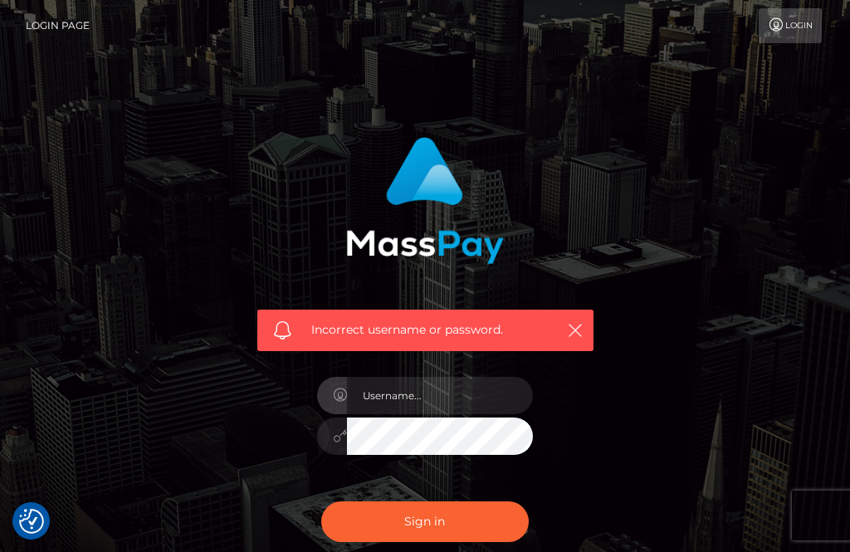 This screenshot has width=850, height=552. I want to click on button: Sign in, so click(425, 521).